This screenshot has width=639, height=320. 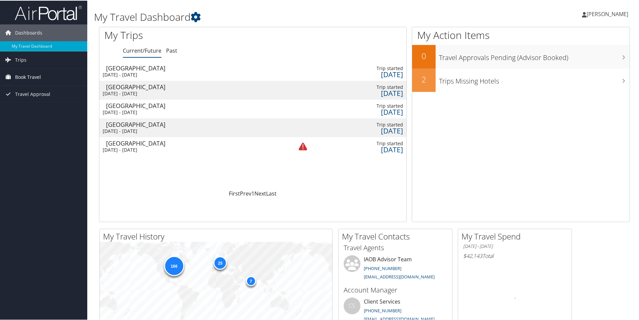 I want to click on h2: My Travel Spend, so click(x=517, y=236).